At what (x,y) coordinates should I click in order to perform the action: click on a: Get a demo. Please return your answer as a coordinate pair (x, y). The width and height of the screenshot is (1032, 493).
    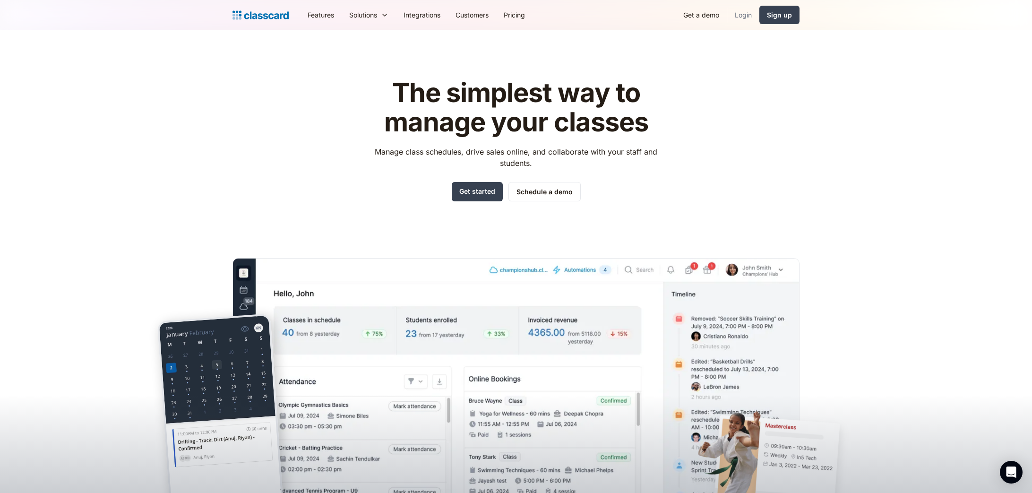
    Looking at the image, I should click on (701, 15).